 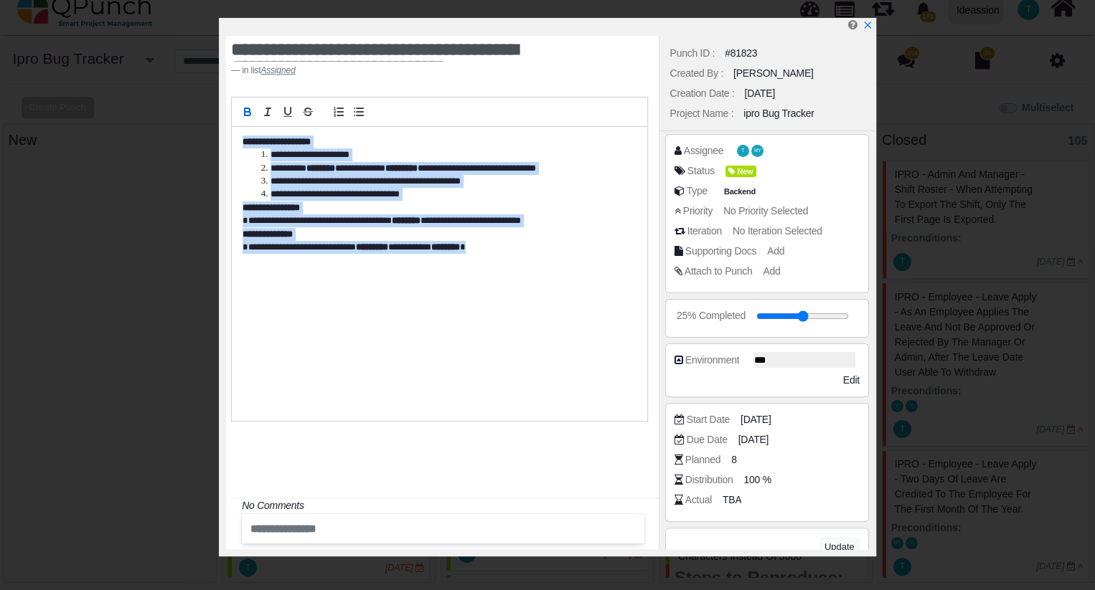 I want to click on div: 25% Completed, so click(x=711, y=316).